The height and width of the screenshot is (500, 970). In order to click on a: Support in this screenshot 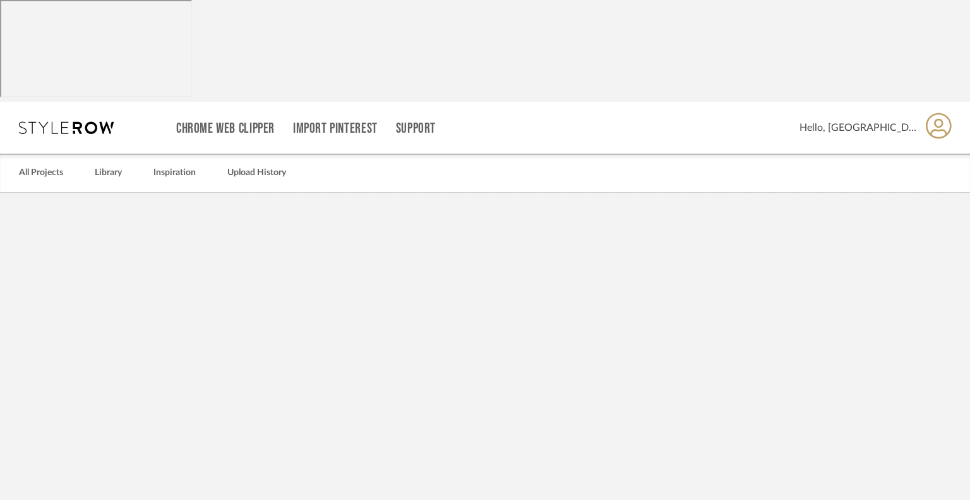, I will do `click(416, 128)`.